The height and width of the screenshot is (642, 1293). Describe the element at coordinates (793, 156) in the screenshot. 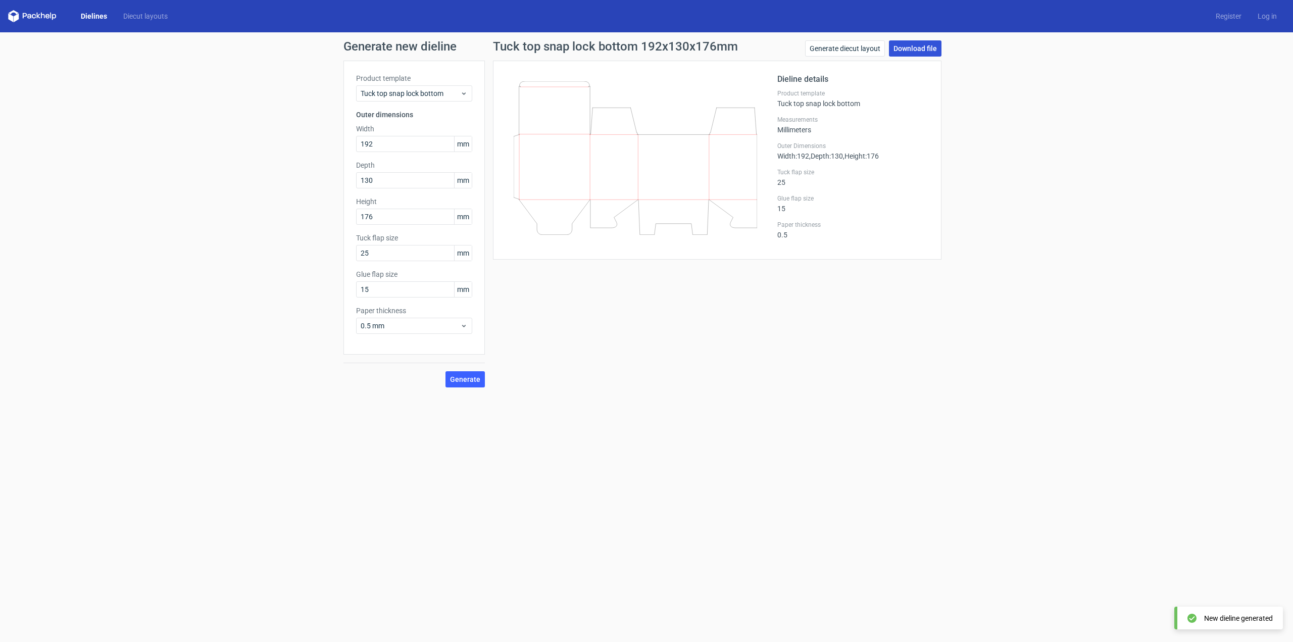

I see `span: Width : 192` at that location.